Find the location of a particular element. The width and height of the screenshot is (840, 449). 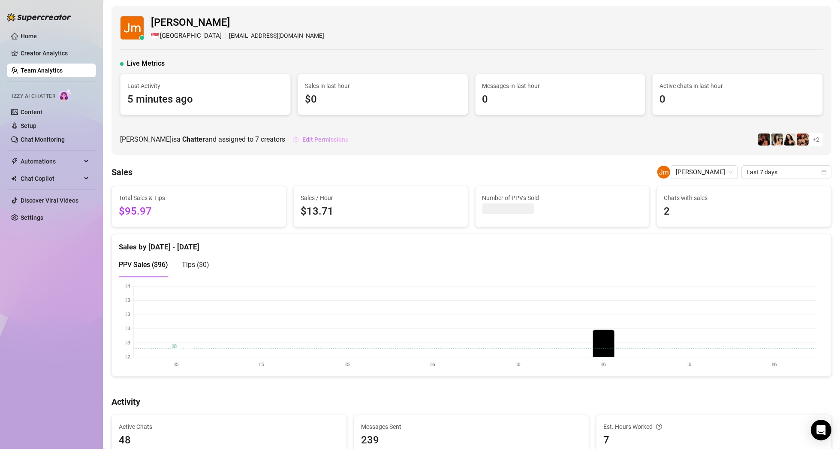

span: Automations is located at coordinates (51, 161).